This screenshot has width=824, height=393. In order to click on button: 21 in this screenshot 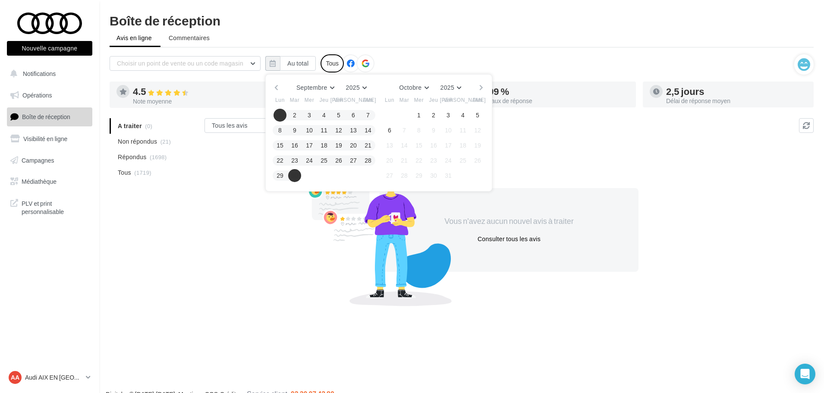, I will do `click(404, 160)`.